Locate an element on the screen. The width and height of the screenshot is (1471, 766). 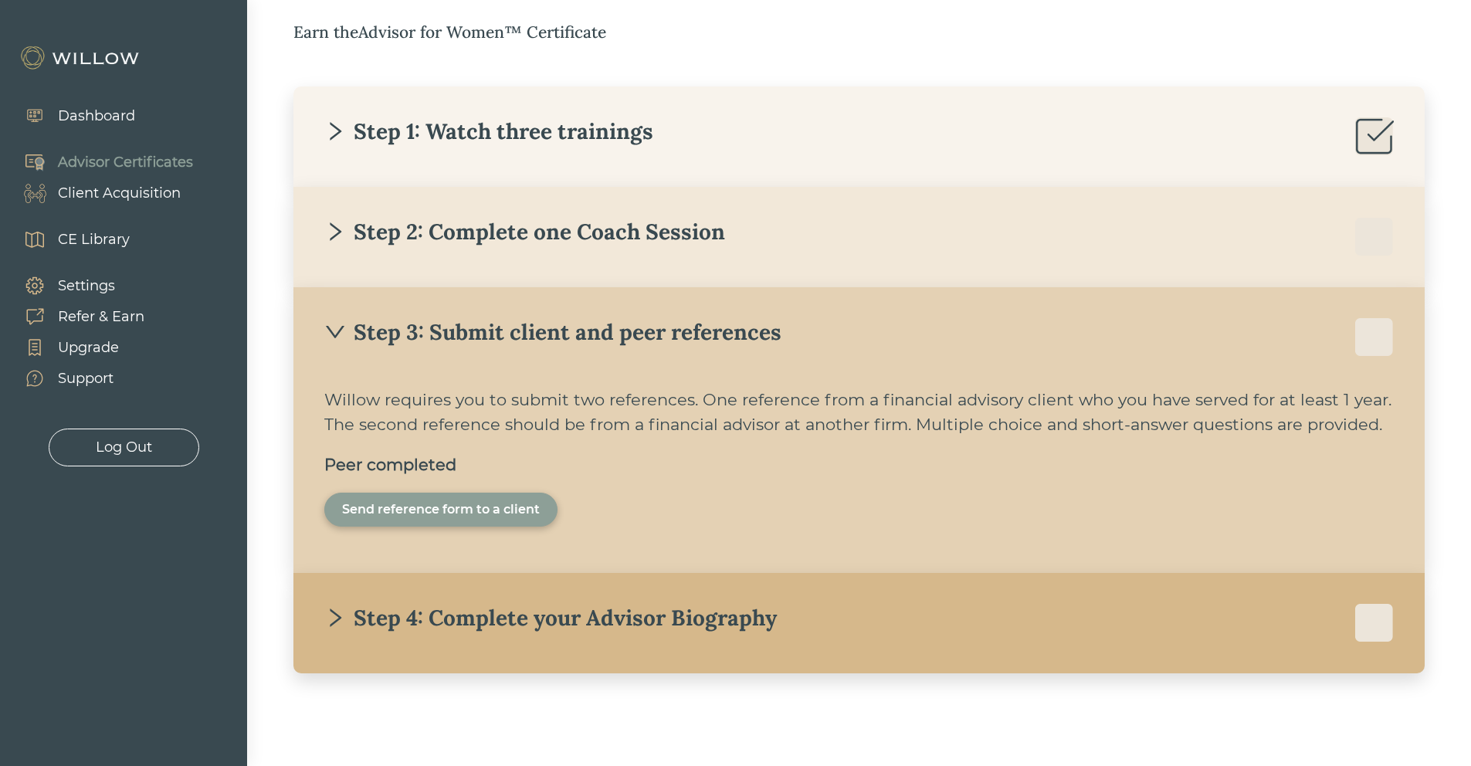
div: Step 1: Watch three trainings is located at coordinates (489, 131).